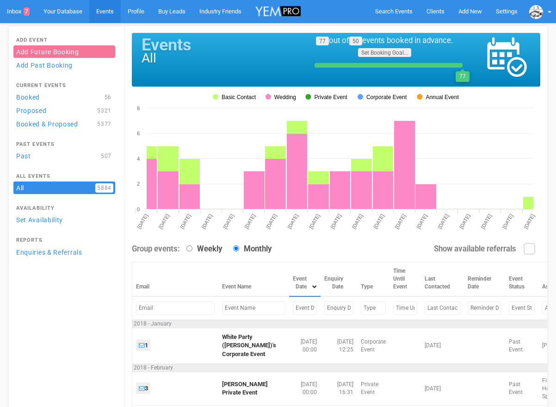 This screenshot has height=407, width=556. What do you see at coordinates (384, 47) in the screenshot?
I see `div: out of events booked in advance.` at bounding box center [384, 47].